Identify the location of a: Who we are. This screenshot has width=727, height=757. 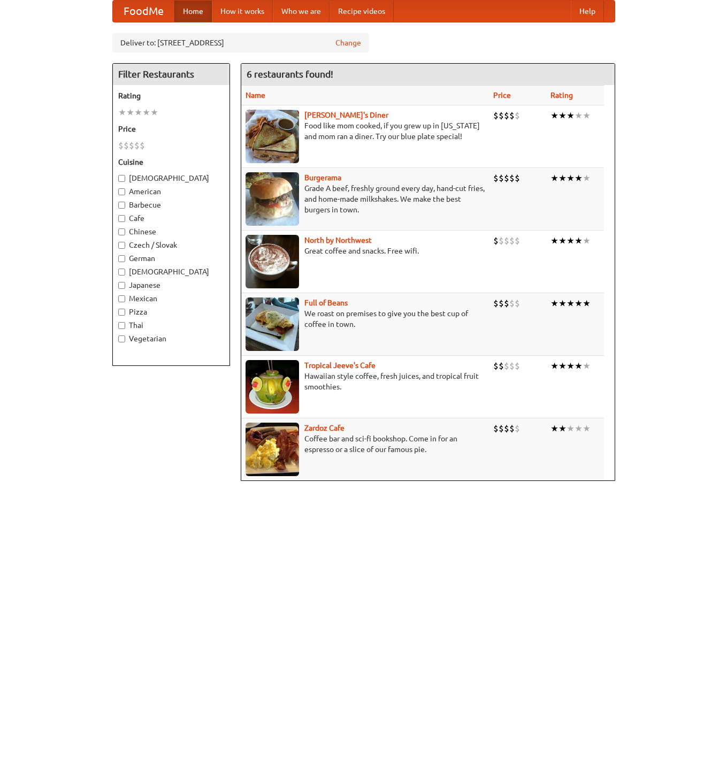
(301, 11).